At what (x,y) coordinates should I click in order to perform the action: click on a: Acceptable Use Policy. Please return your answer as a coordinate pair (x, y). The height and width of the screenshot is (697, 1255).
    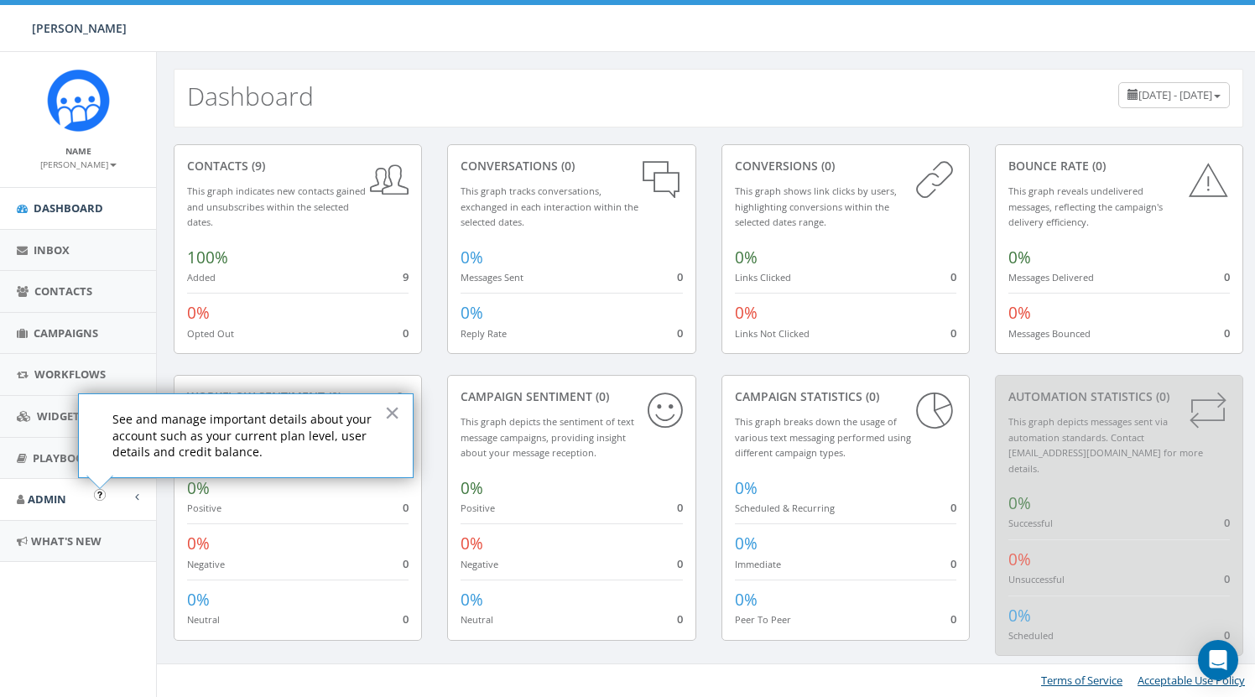
    Looking at the image, I should click on (1192, 681).